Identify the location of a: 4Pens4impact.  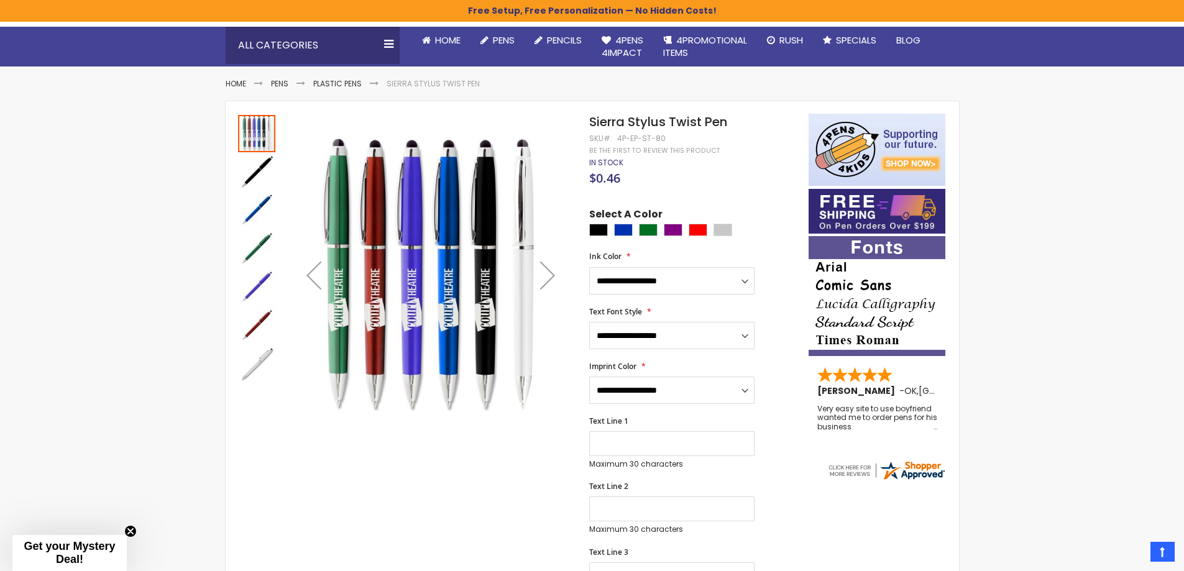
(622, 47).